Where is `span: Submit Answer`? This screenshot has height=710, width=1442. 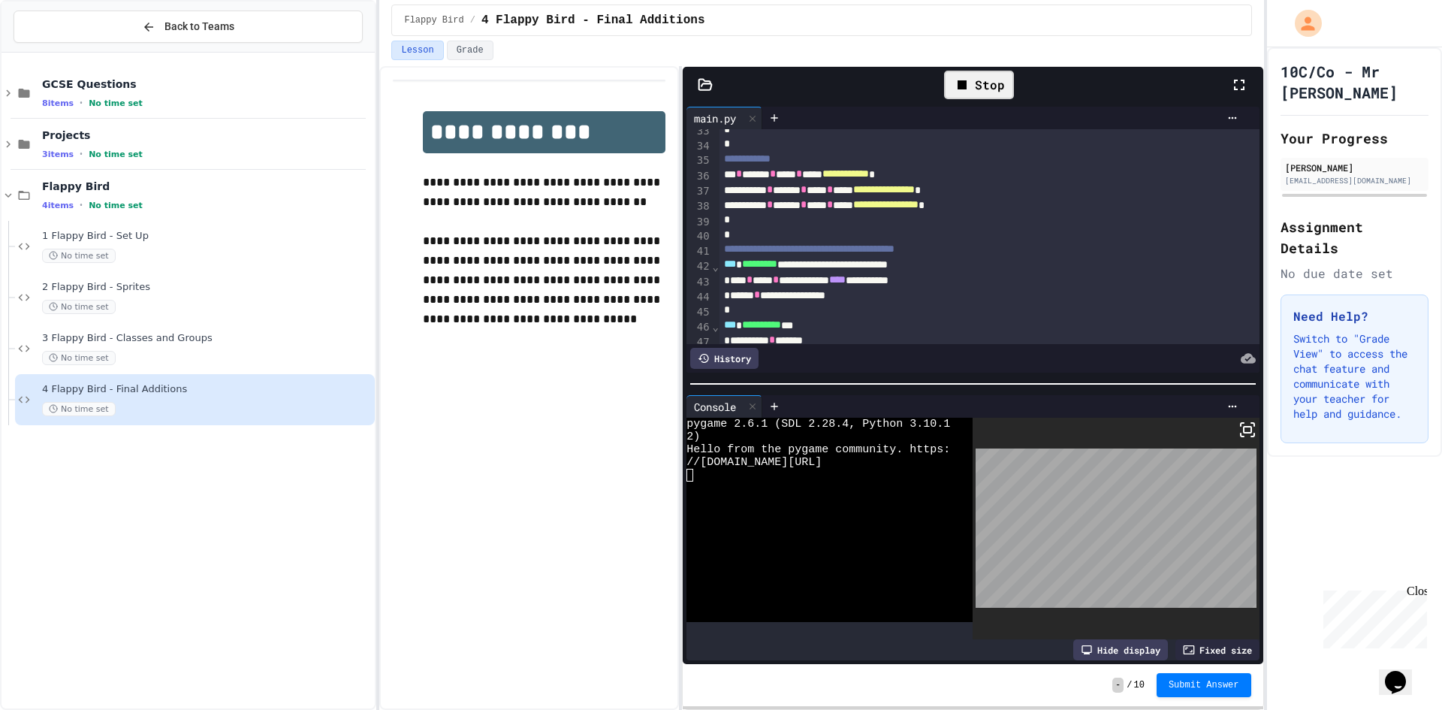 span: Submit Answer is located at coordinates (1204, 685).